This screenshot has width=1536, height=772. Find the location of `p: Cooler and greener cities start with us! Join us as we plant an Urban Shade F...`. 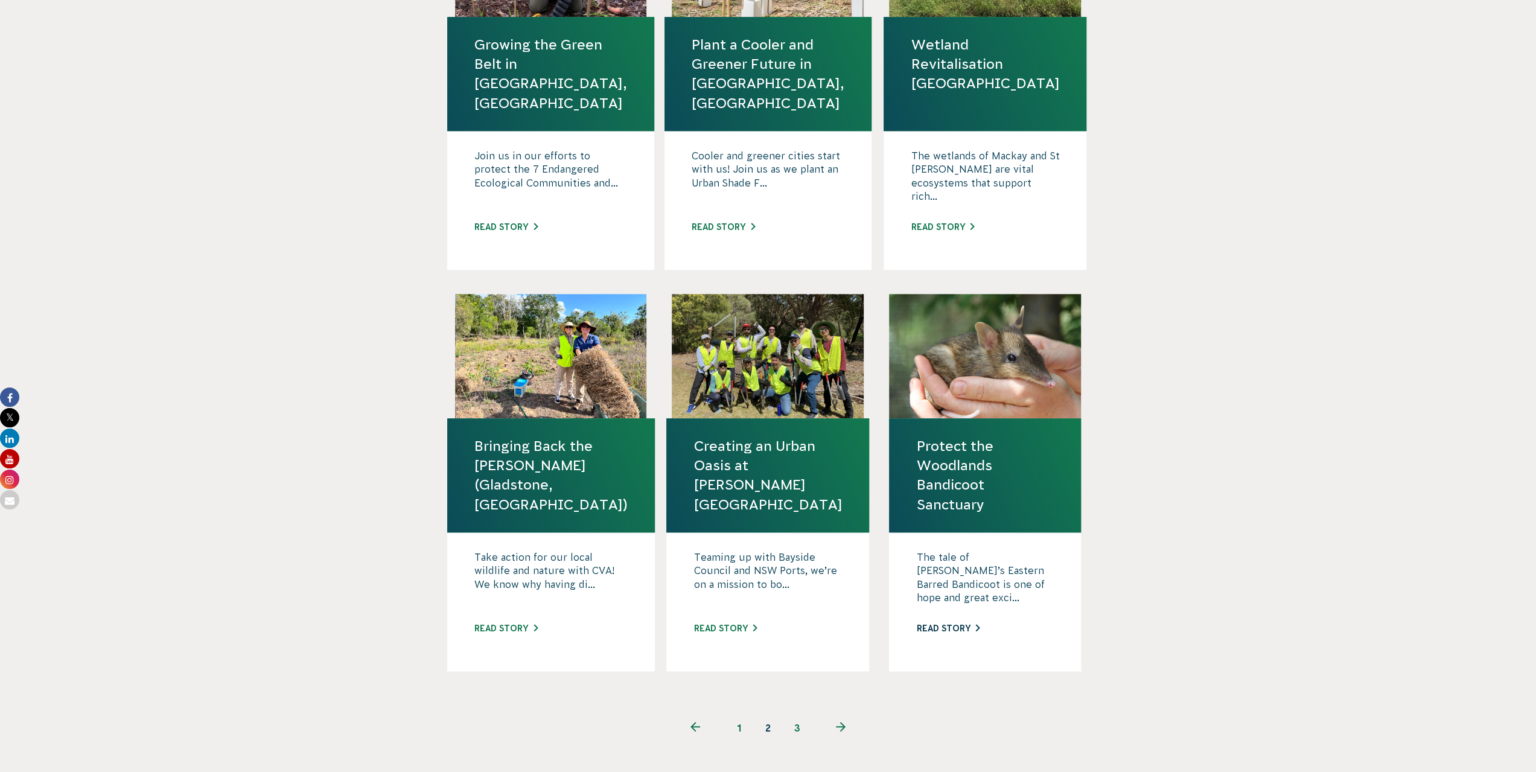

p: Cooler and greener cities start with us! Join us as we plant an Urban Shade F... is located at coordinates (768, 179).